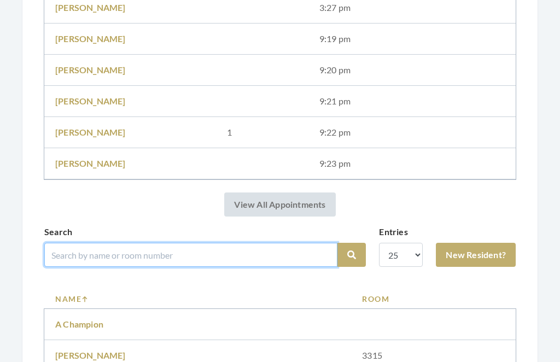 The width and height of the screenshot is (560, 362). Describe the element at coordinates (476, 255) in the screenshot. I see `a: New Resident?` at that location.